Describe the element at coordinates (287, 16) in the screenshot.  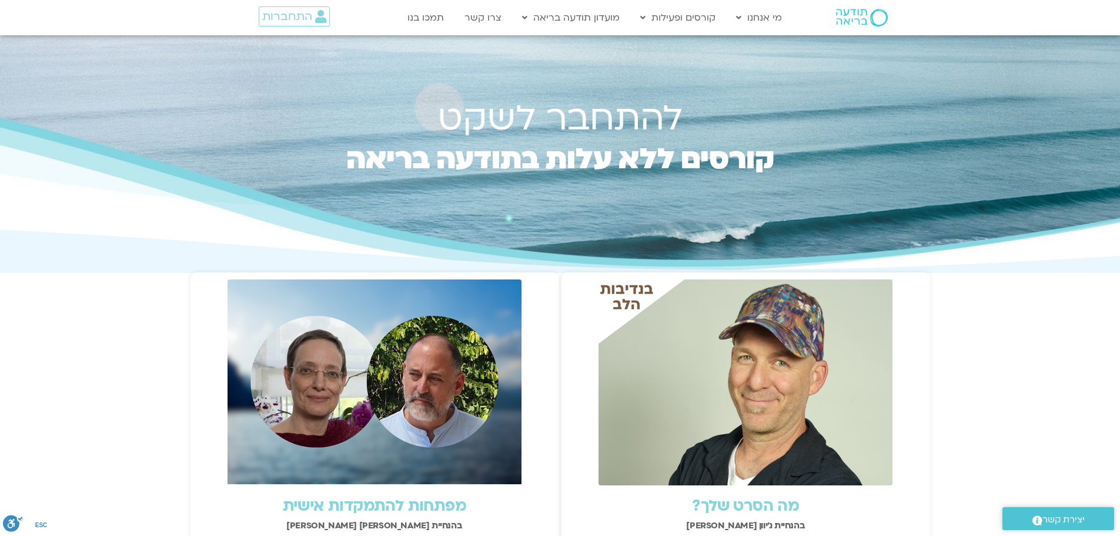
I see `span: התחברות` at that location.